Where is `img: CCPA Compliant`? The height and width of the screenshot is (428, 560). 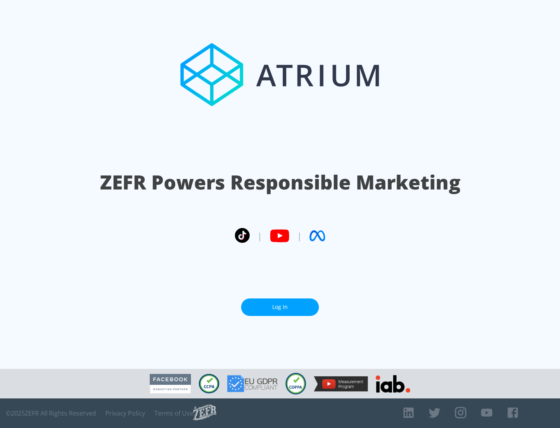 img: CCPA Compliant is located at coordinates (209, 384).